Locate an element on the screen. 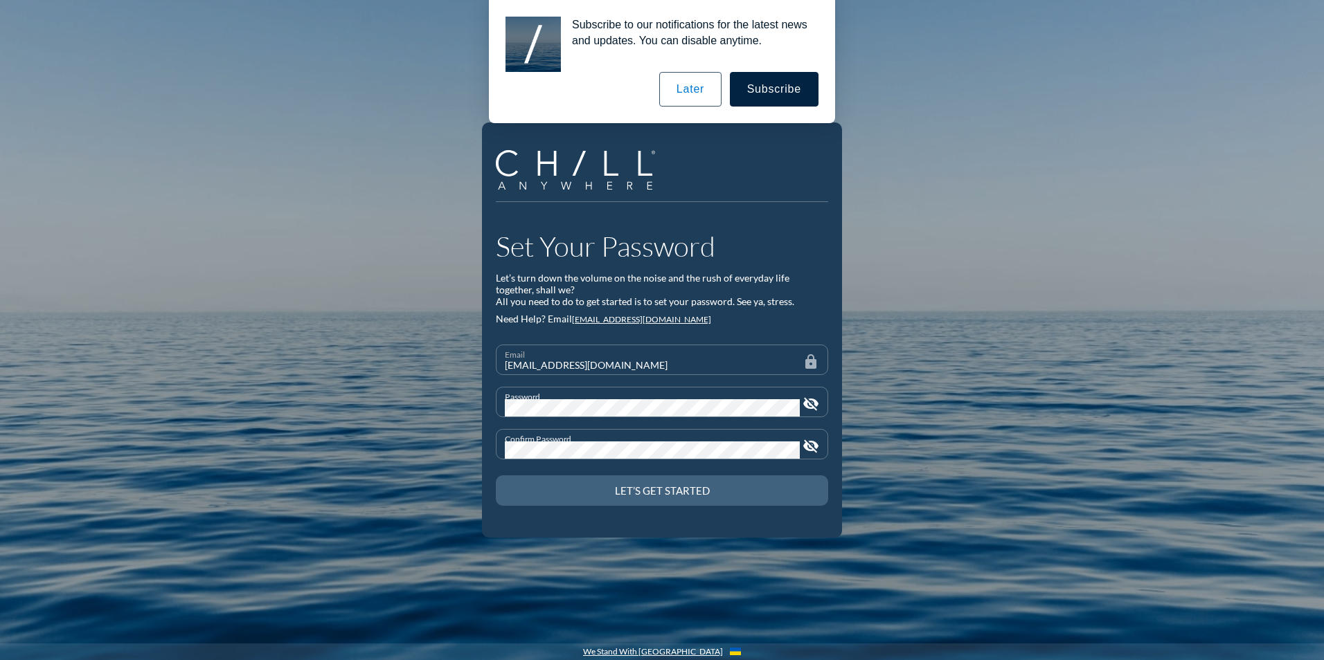 The height and width of the screenshot is (660, 1324). input: Password is located at coordinates (652, 408).